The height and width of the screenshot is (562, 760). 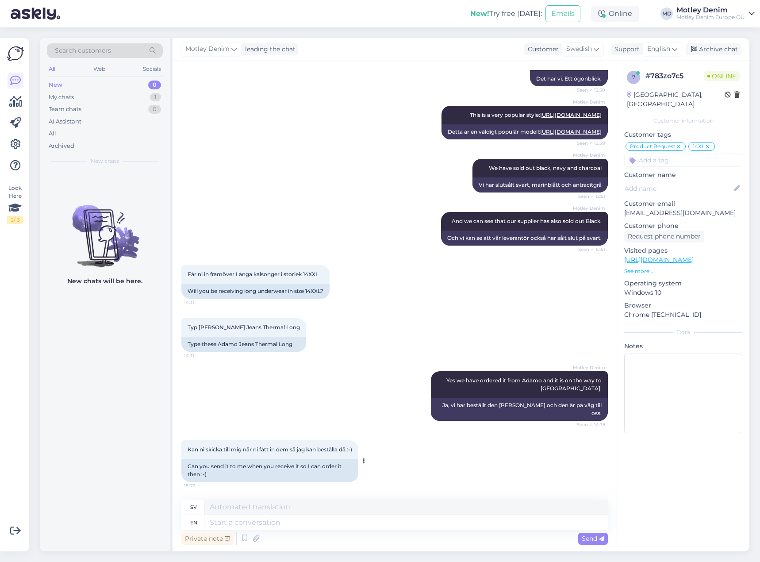 I want to click on span: This is a very popular style:, so click(x=536, y=115).